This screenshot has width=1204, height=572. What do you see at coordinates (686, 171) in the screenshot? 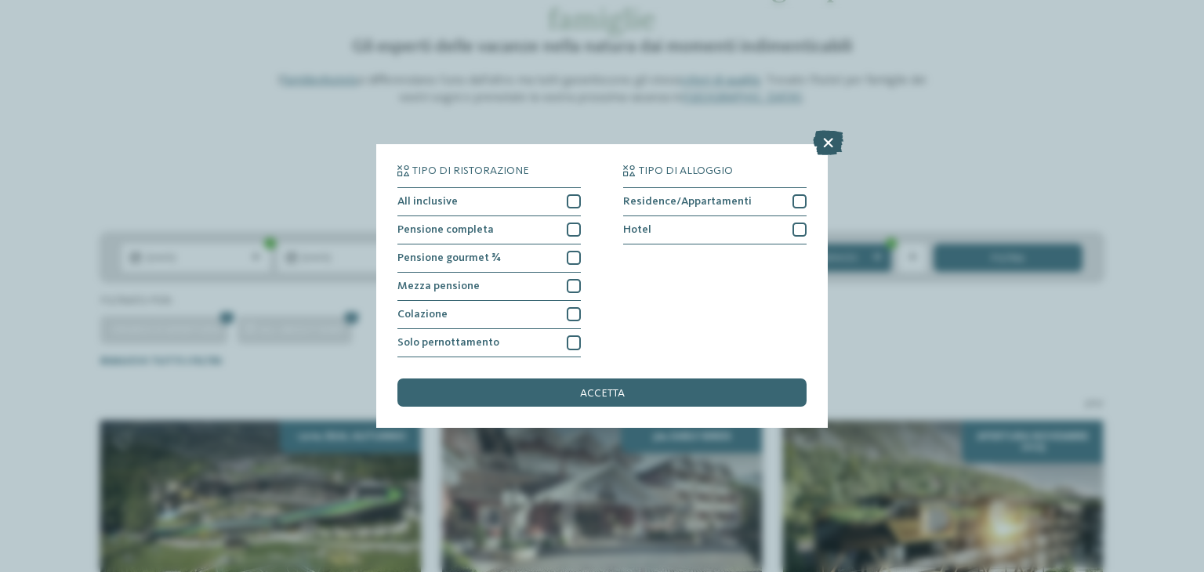
I see `span: Tipo di alloggio` at bounding box center [686, 171].